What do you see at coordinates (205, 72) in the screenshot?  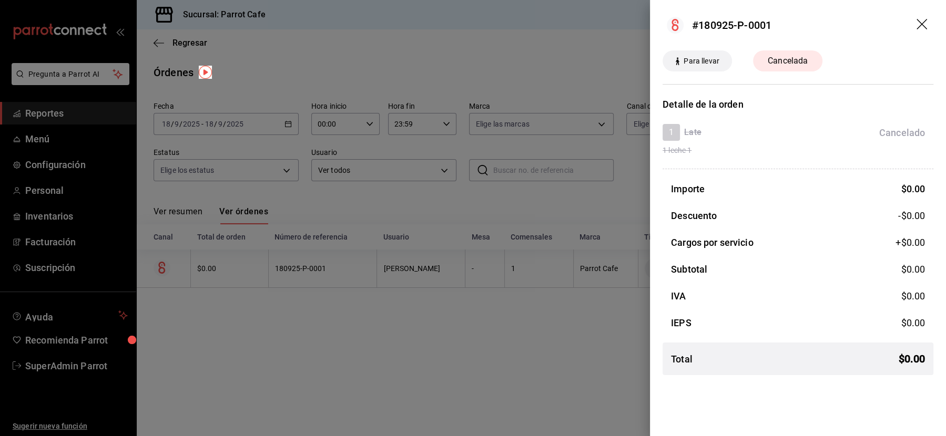 I see `img: Tooltip marker` at bounding box center [205, 72].